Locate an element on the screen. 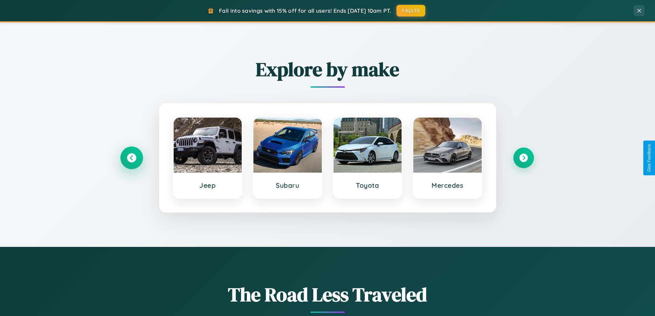 Image resolution: width=655 pixels, height=316 pixels. button: FALL15 is located at coordinates (411, 11).